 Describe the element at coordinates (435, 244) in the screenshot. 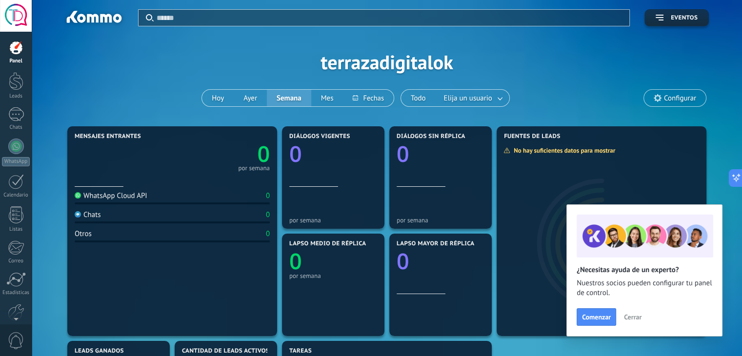

I see `span: Lapso mayor de réplica` at that location.